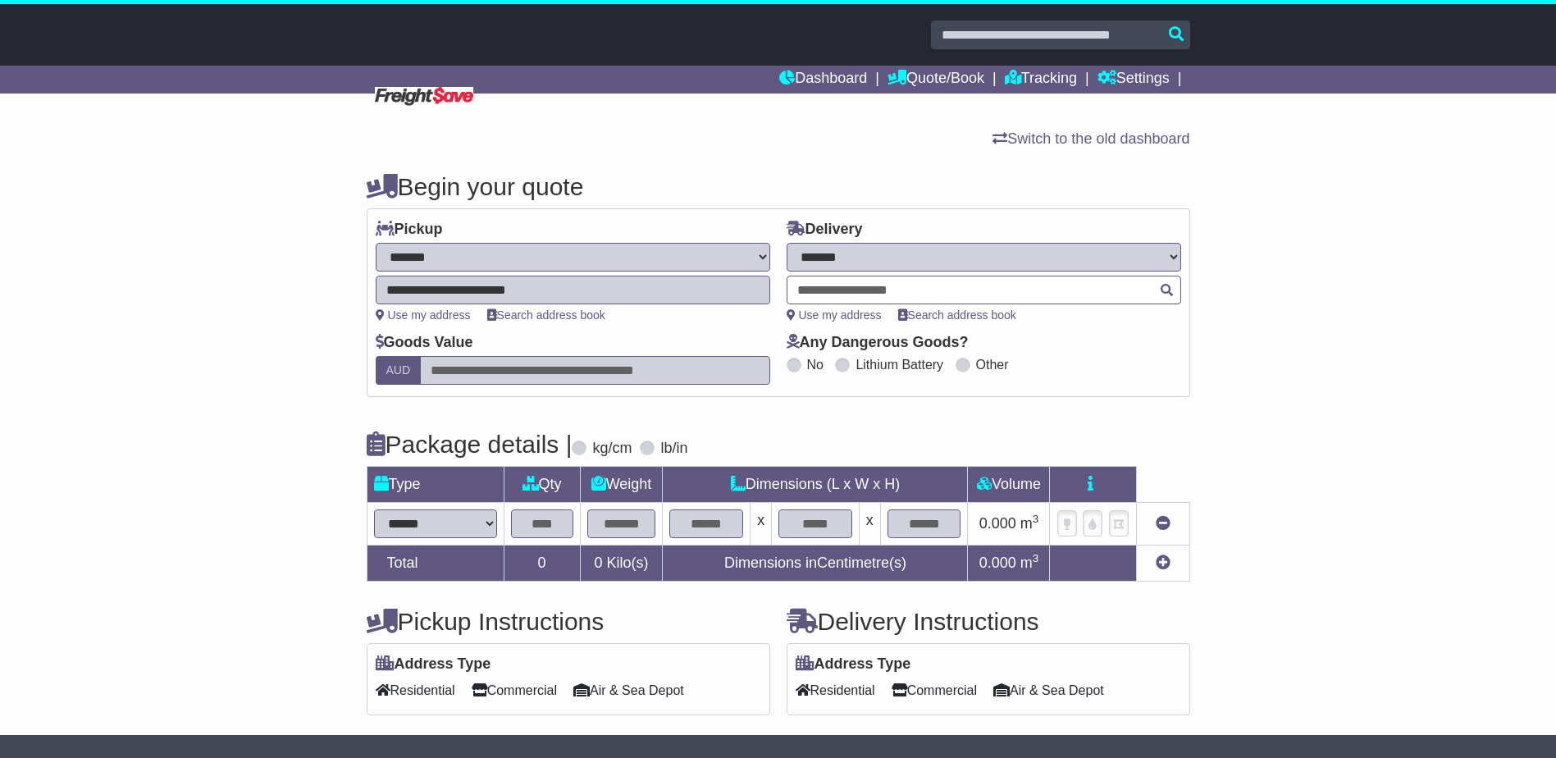 The width and height of the screenshot is (1556, 758). I want to click on typeahead: Please provide city, so click(984, 290).